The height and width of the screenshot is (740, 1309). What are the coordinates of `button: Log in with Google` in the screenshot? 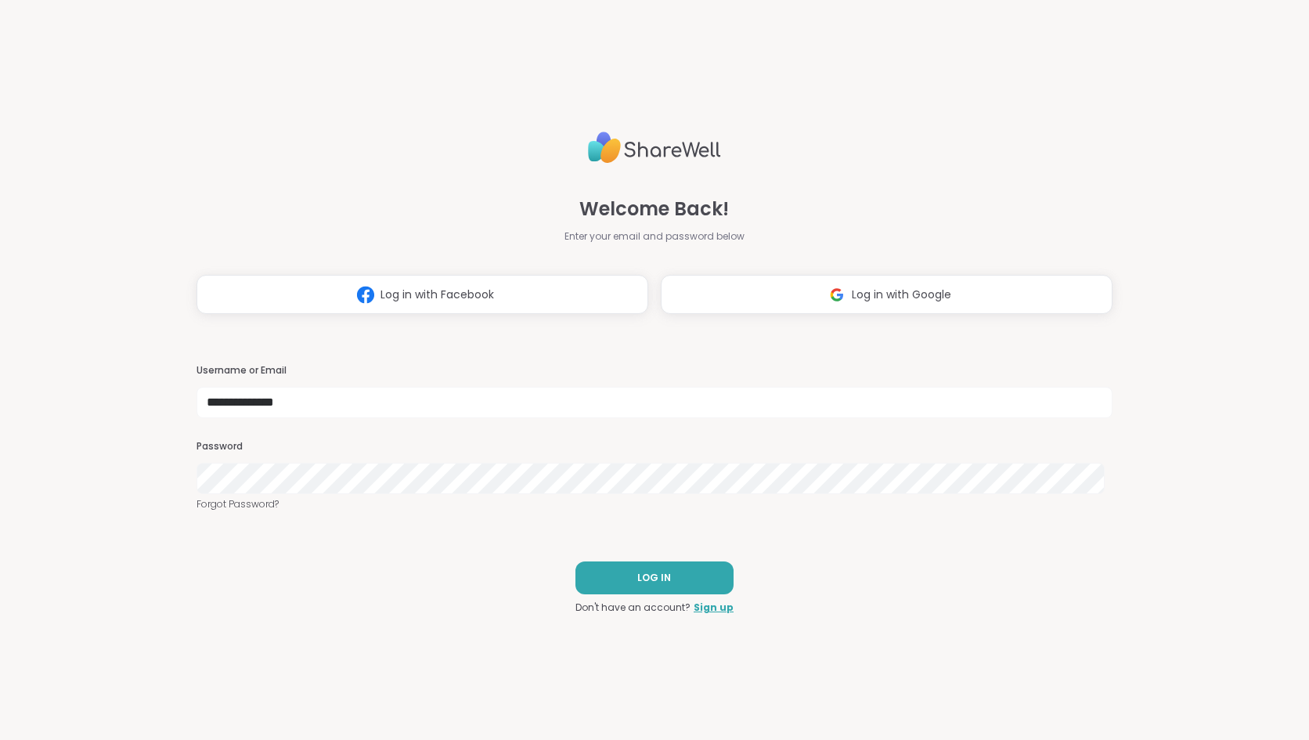 It's located at (886, 294).